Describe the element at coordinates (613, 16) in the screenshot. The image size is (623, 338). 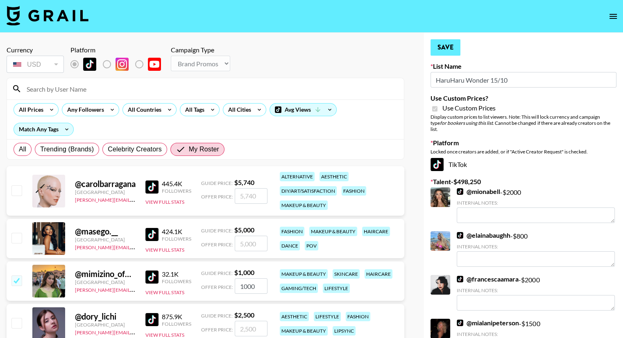
I see `button: open drawer` at that location.